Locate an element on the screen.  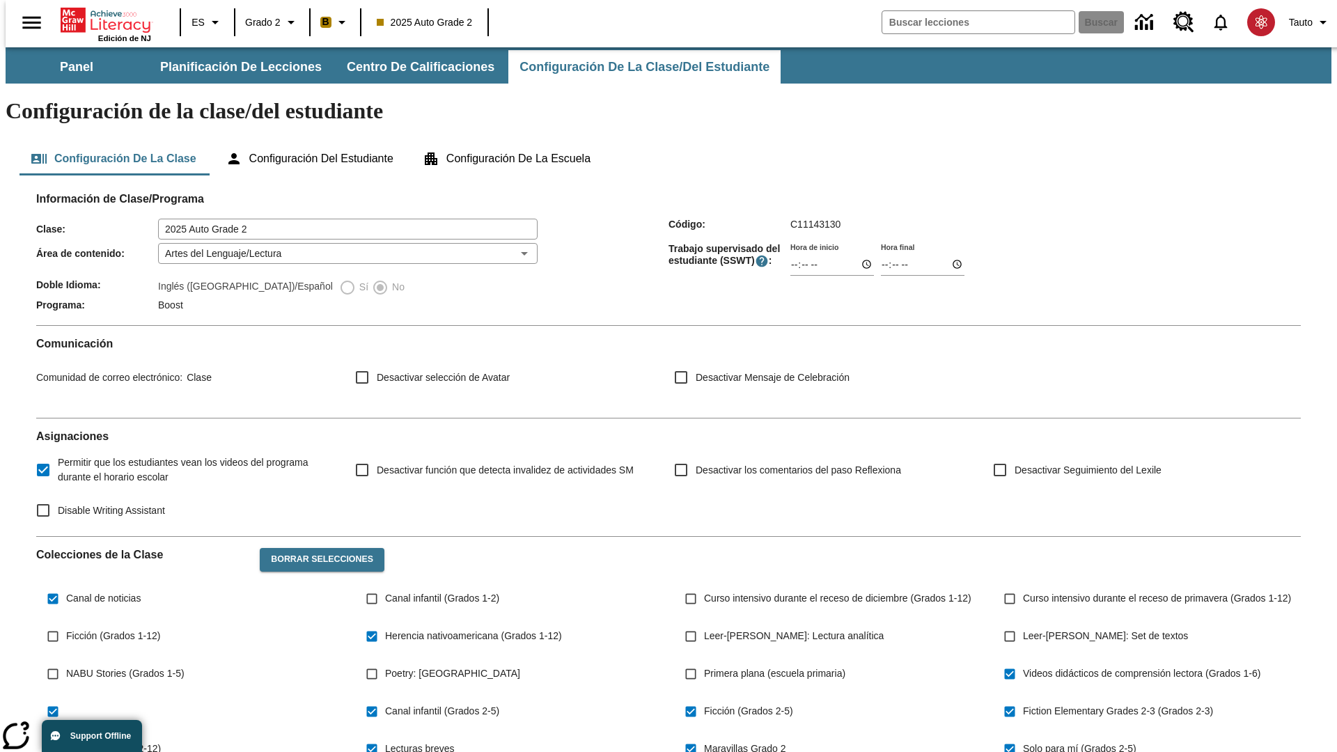
input: Buscar campo is located at coordinates (978, 22).